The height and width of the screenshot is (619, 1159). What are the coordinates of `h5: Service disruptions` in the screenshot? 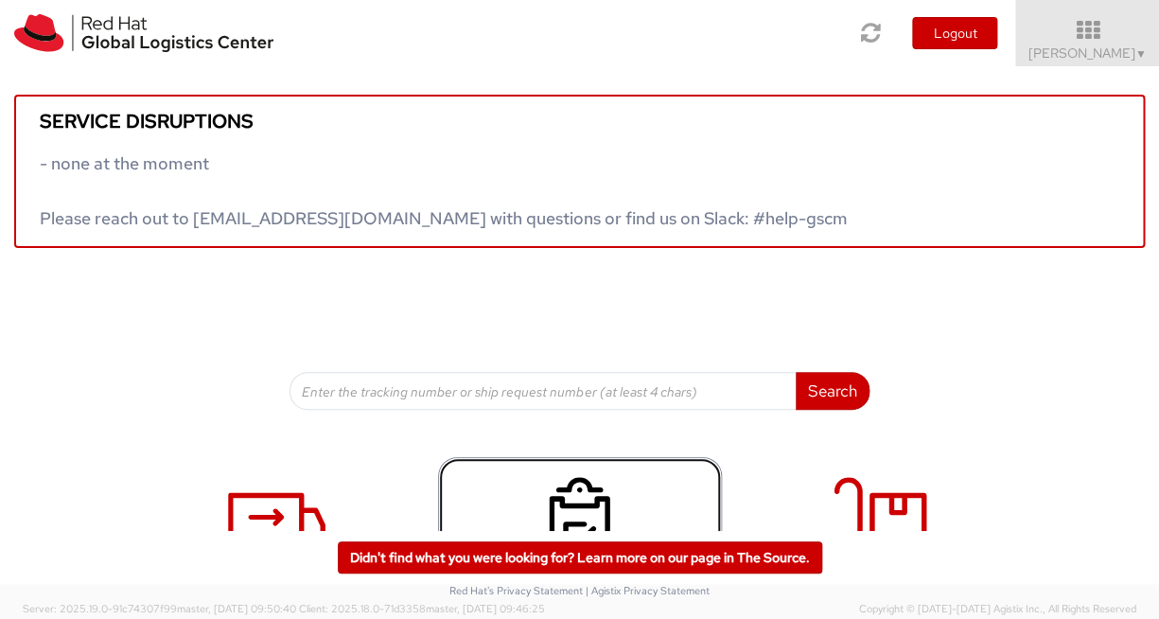 It's located at (579, 121).